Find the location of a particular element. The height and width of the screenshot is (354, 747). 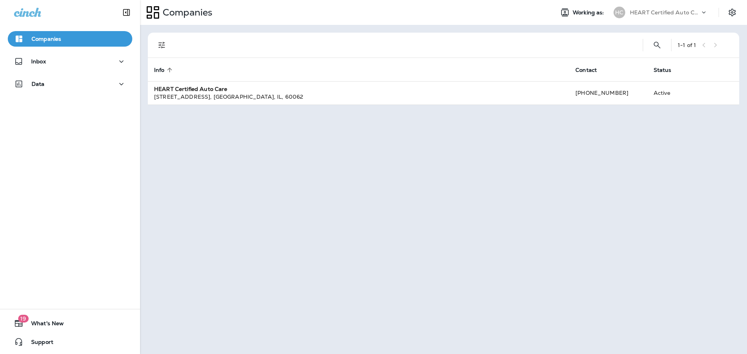

button: Search Companies is located at coordinates (657, 45).